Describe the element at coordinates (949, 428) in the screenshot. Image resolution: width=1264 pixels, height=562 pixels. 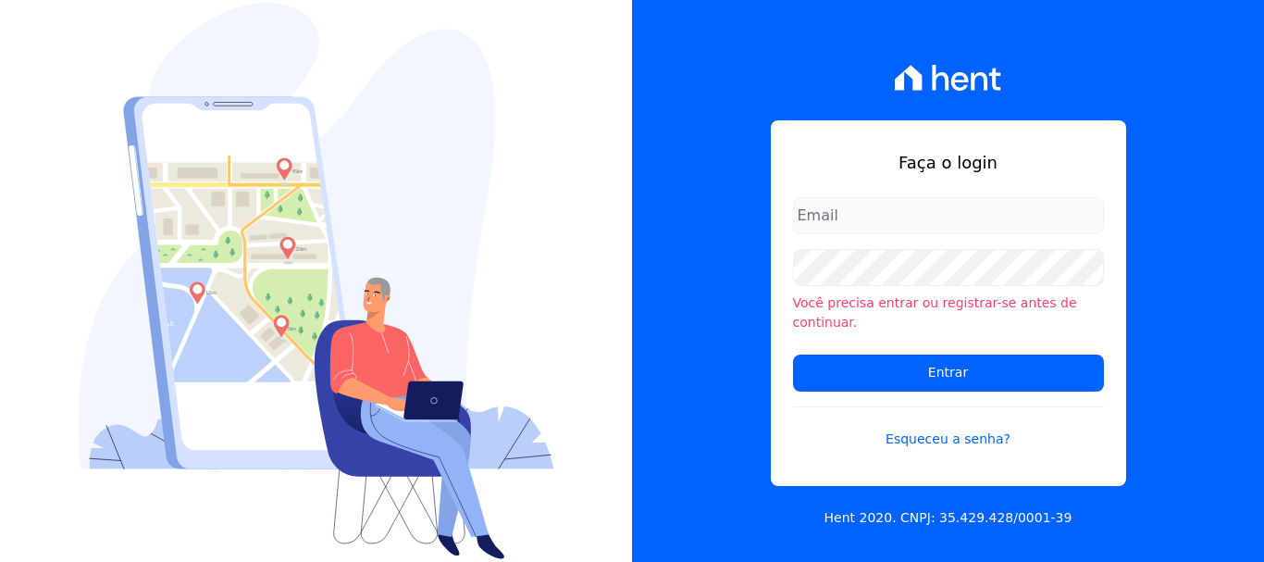
I see `a: Esqueceu a senha?` at that location.